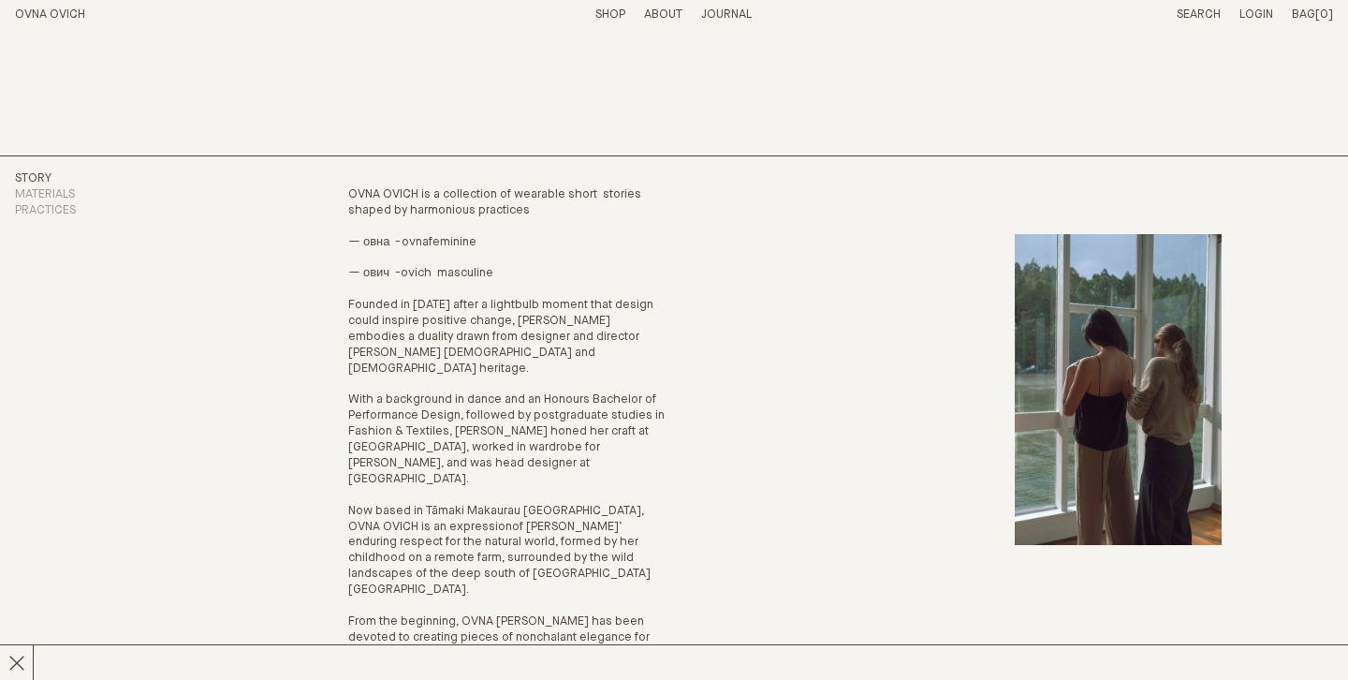 The height and width of the screenshot is (680, 1348). What do you see at coordinates (507, 203) in the screenshot?
I see `p: OVNA OVICH is a collection of wearable short stories shaped by harmonious practices` at bounding box center [507, 203].